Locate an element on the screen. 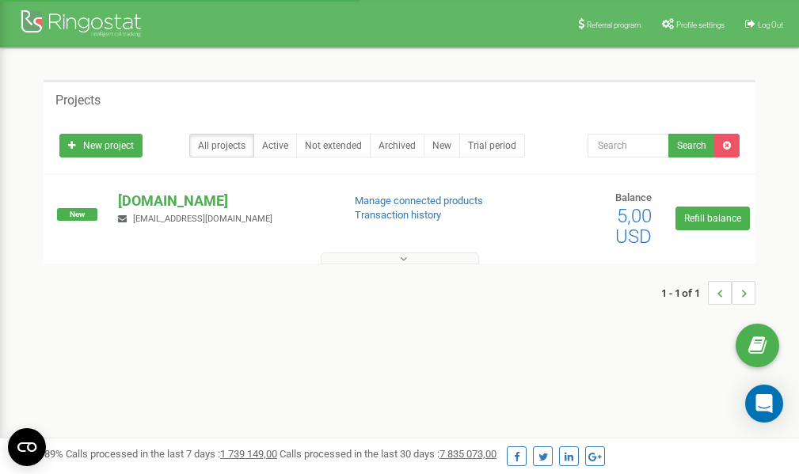 The height and width of the screenshot is (474, 799). div: Open Intercom Messenger is located at coordinates (764, 404).